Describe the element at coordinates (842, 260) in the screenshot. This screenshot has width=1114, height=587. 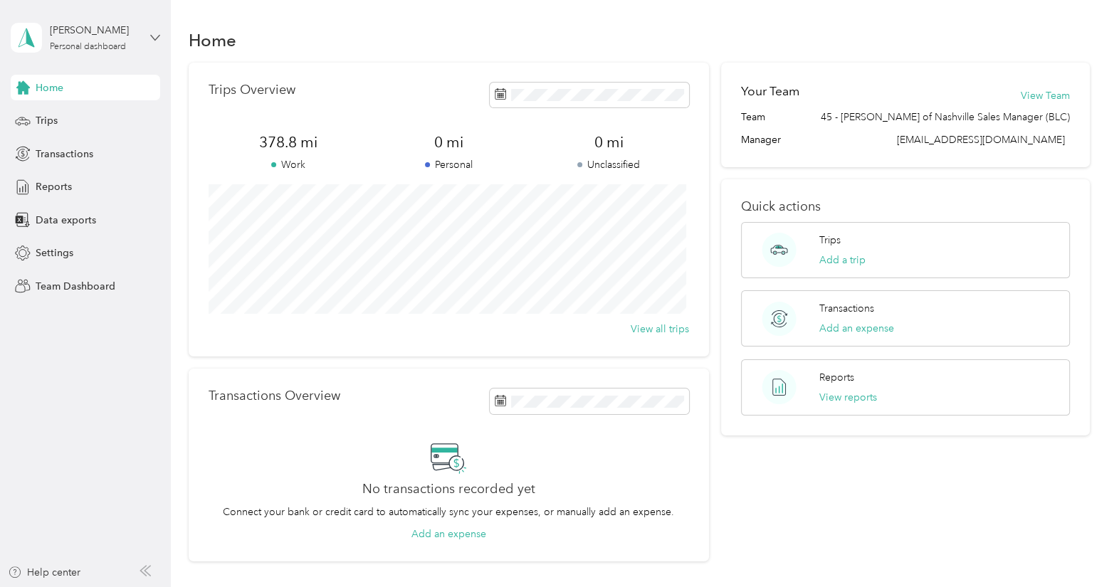
I see `button: Add a trip` at that location.